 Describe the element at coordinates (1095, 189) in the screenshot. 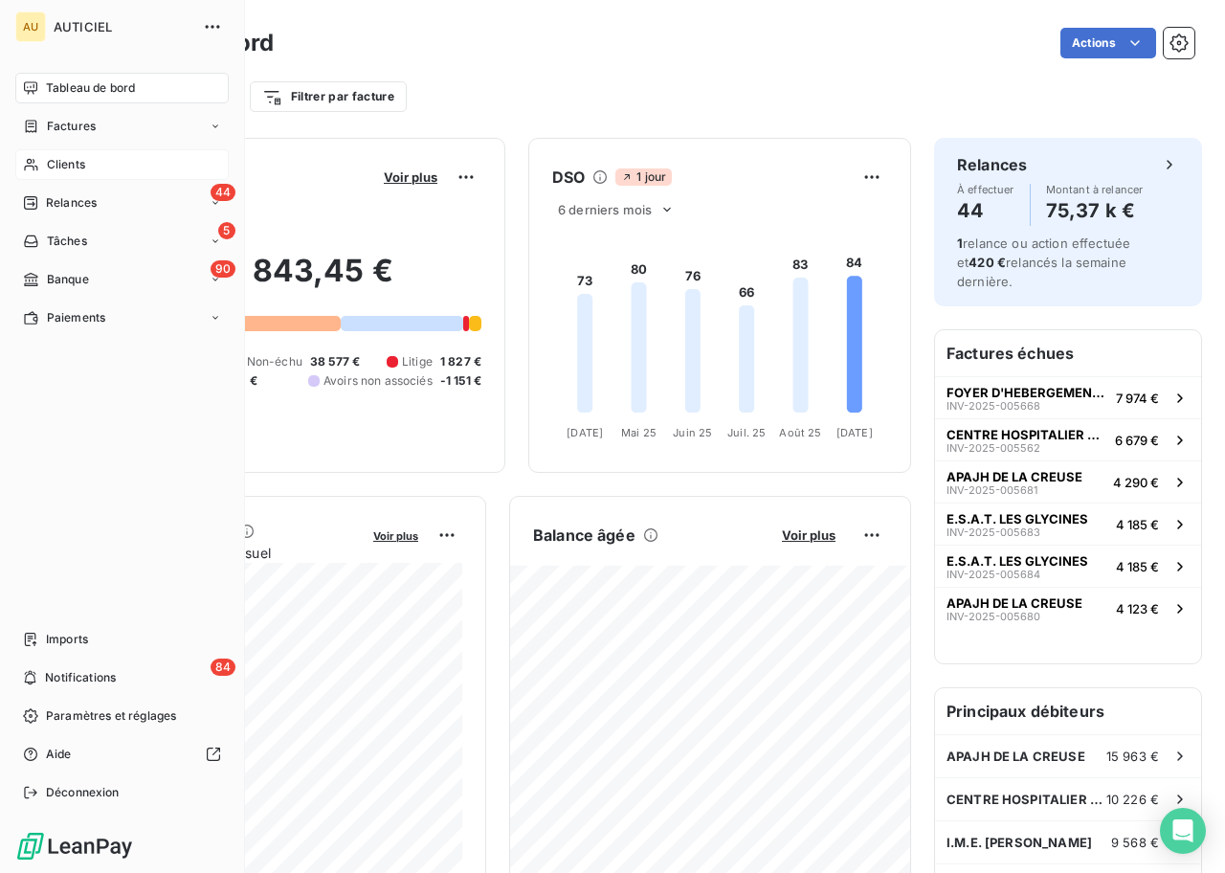

I see `span: Montant à relancer` at that location.